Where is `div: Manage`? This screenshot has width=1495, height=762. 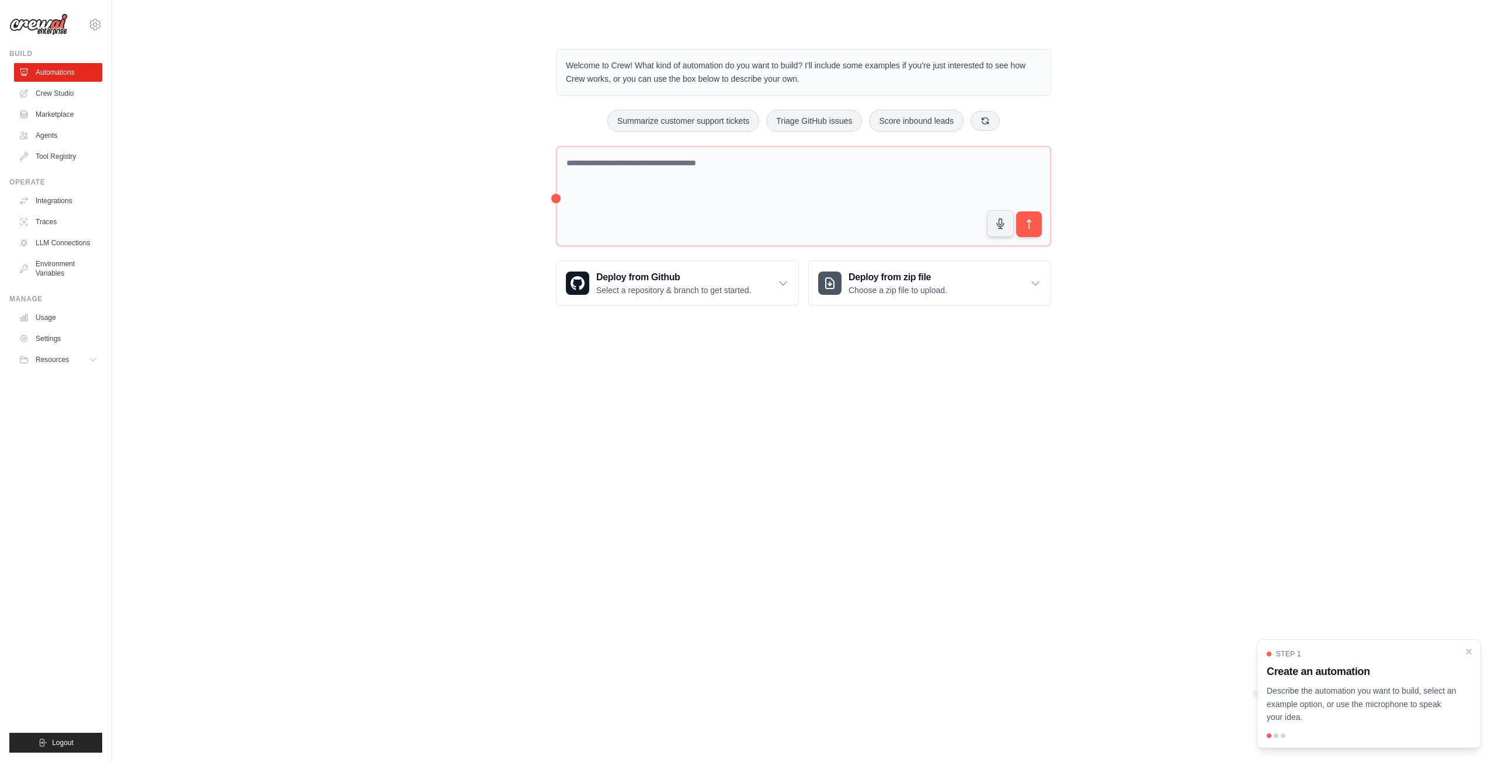
div: Manage is located at coordinates (55, 299).